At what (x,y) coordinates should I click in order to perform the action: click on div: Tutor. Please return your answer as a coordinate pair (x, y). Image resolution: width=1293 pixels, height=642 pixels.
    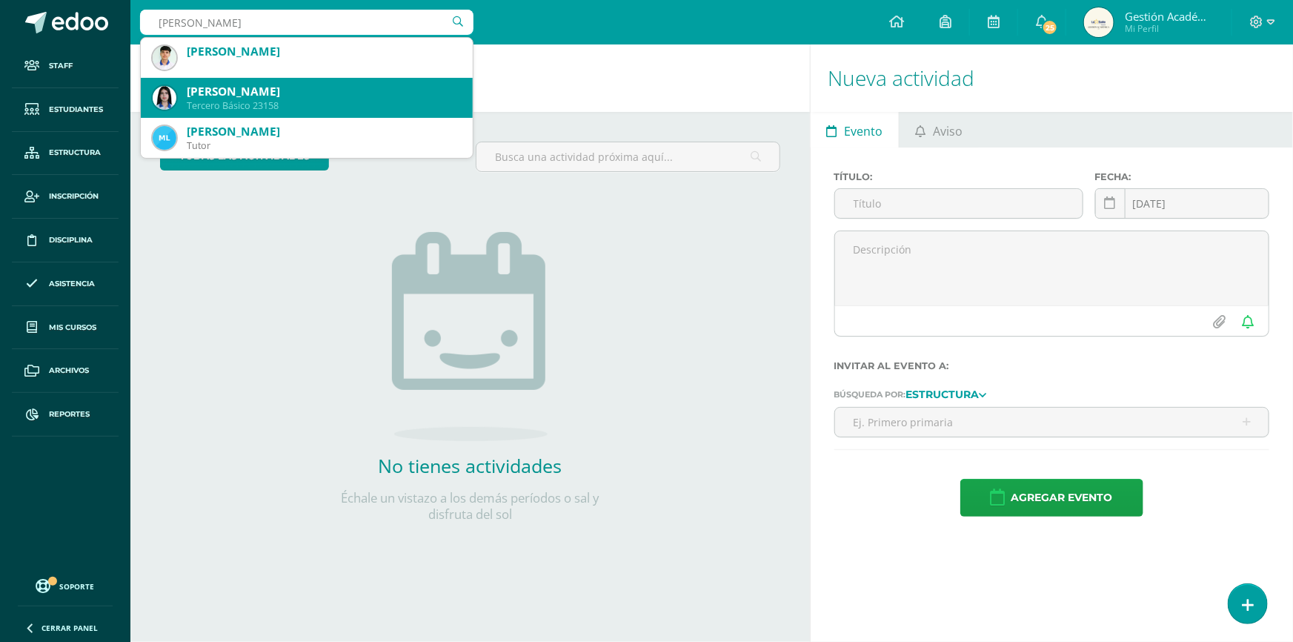
    Looking at the image, I should click on (324, 145).